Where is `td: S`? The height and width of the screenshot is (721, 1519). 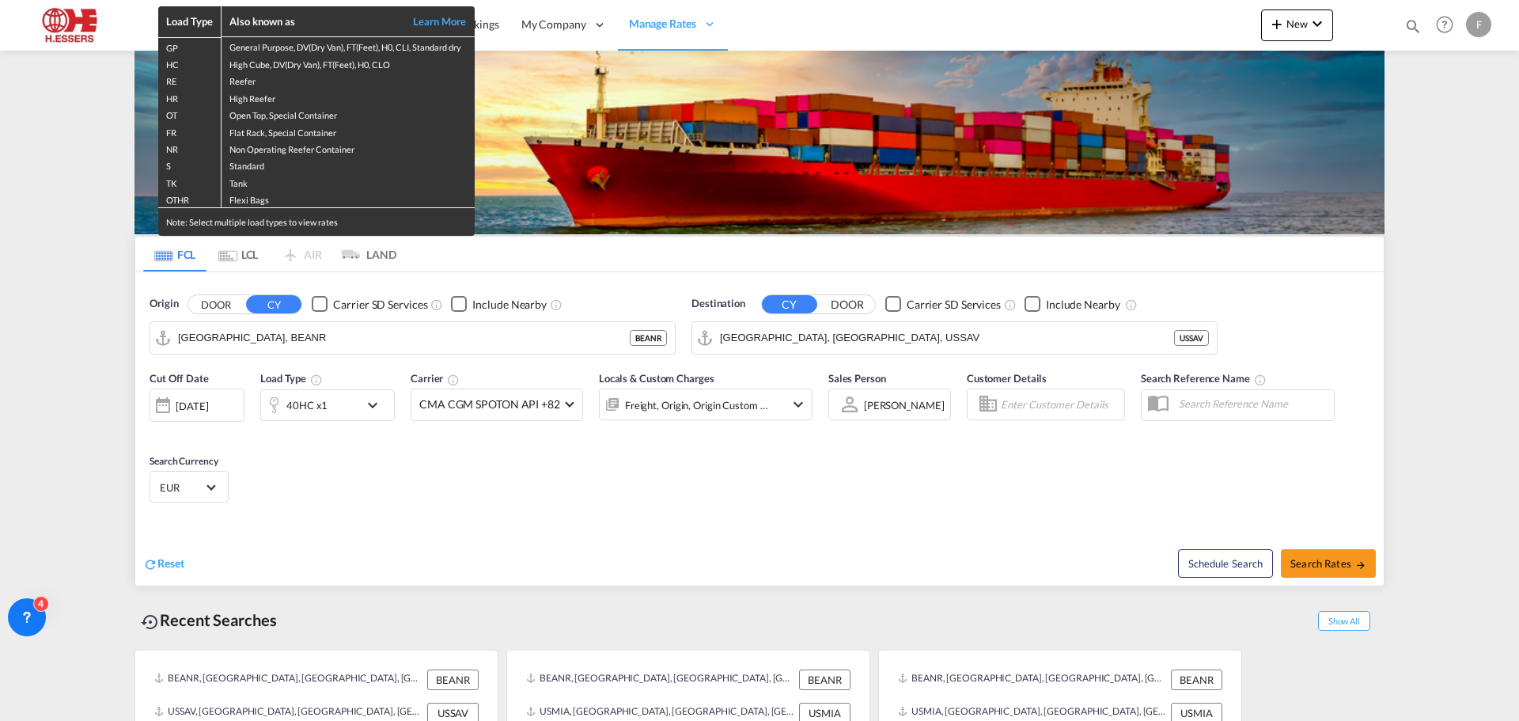
td: S is located at coordinates (190, 164).